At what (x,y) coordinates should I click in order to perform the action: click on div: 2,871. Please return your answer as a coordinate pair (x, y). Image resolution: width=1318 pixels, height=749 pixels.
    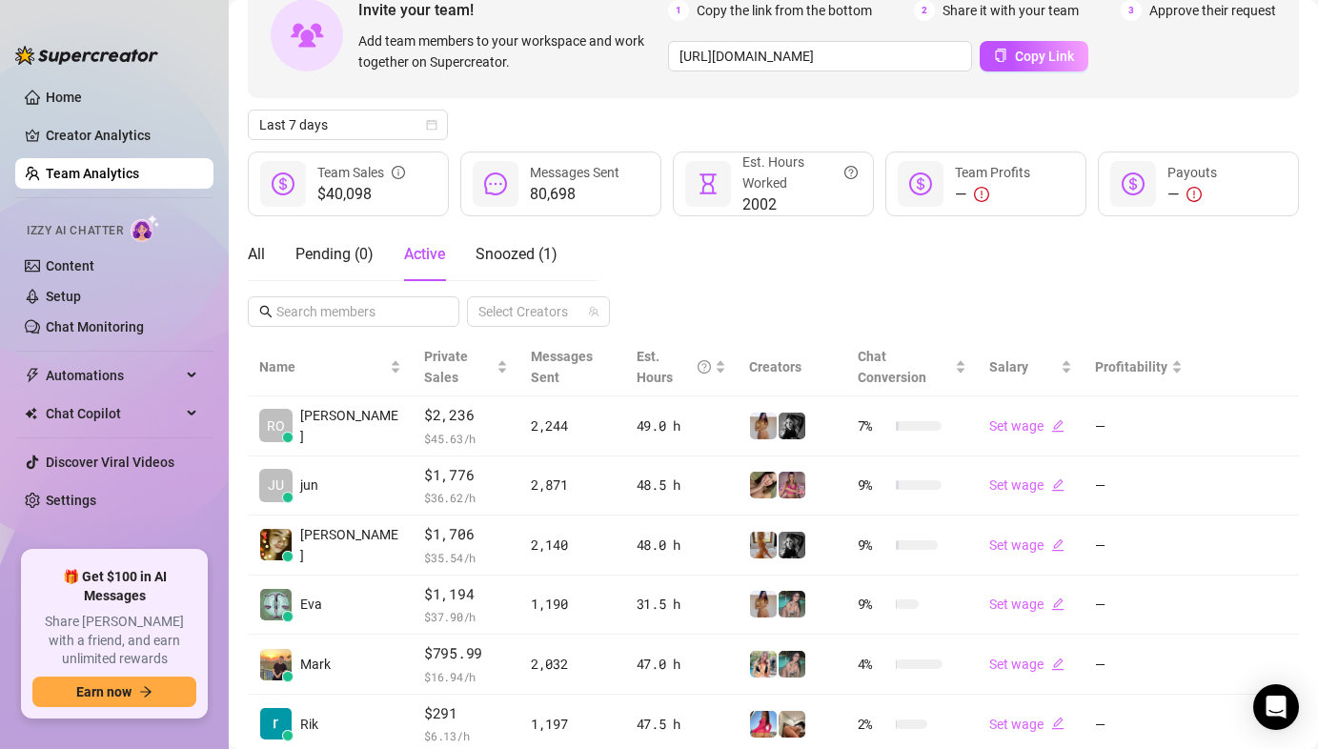
    Looking at the image, I should click on (572, 485).